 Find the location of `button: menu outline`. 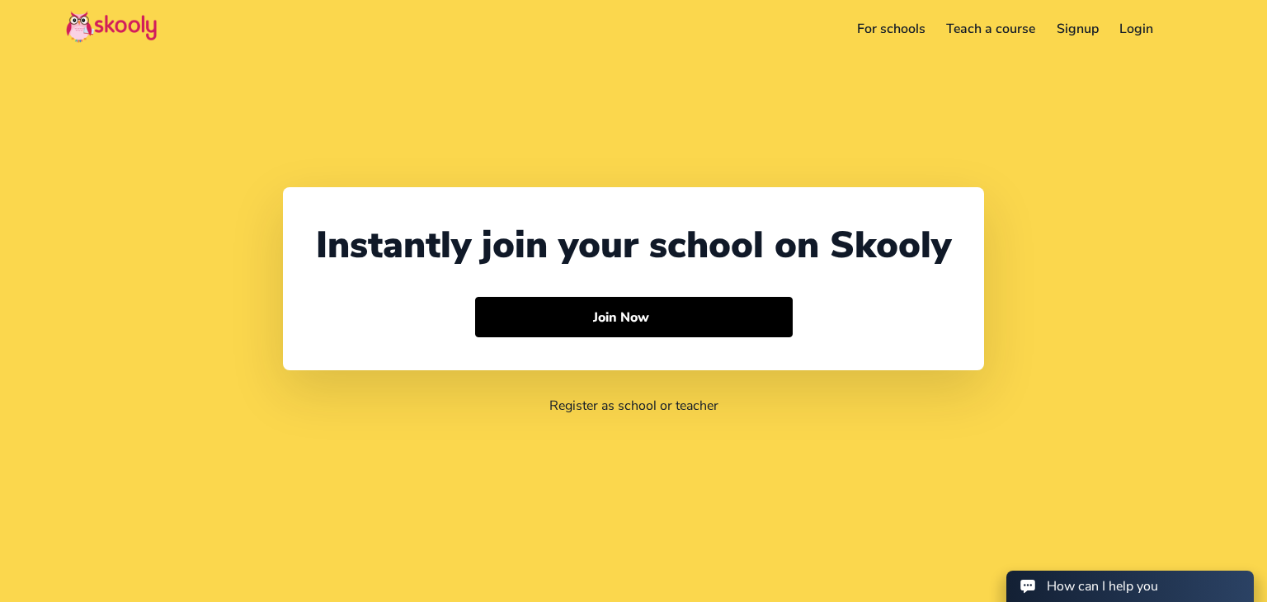

button: menu outline is located at coordinates (1189, 29).